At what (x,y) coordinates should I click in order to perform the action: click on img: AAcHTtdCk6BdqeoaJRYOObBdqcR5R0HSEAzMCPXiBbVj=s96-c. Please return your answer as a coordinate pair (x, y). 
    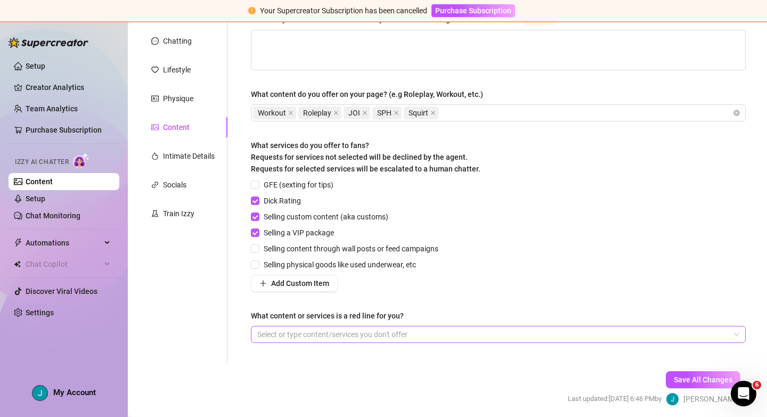
    Looking at the image, I should click on (40, 393).